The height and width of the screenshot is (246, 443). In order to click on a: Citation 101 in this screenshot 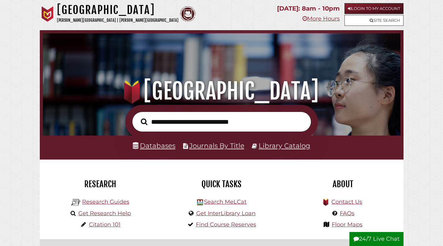, I will do `click(105, 225)`.